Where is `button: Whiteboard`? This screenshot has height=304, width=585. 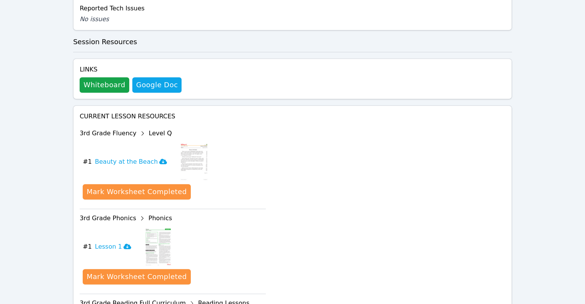 button: Whiteboard is located at coordinates (104, 85).